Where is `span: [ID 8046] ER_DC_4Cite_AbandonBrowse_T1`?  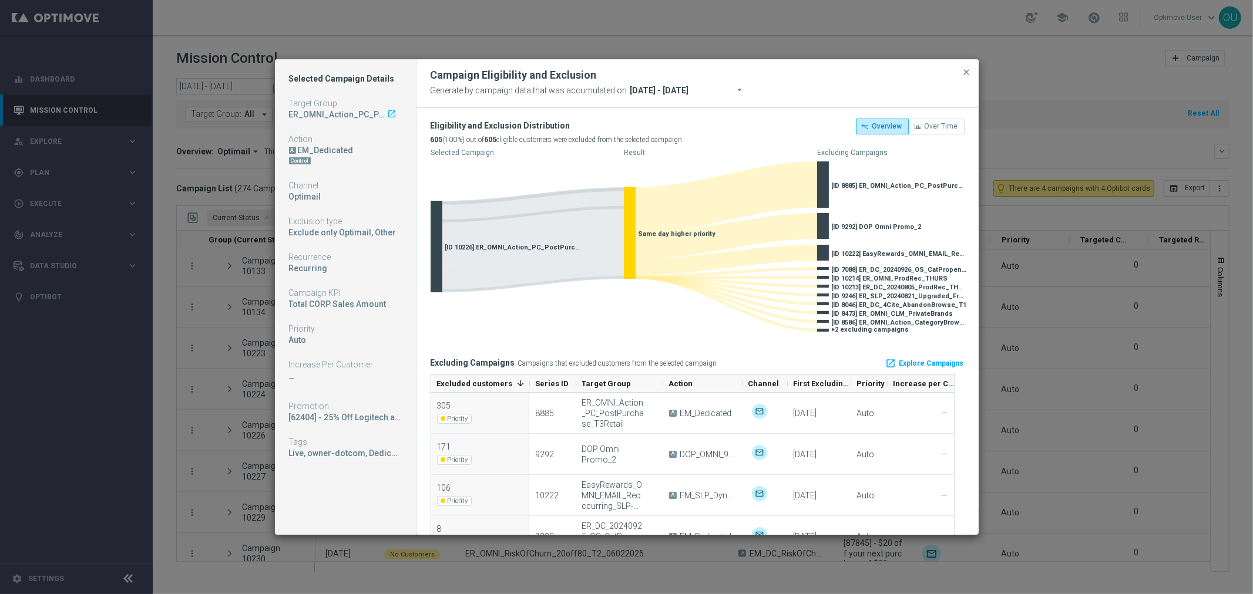 span: [ID 8046] ER_DC_4Cite_AbandonBrowse_T1 is located at coordinates (899, 305).